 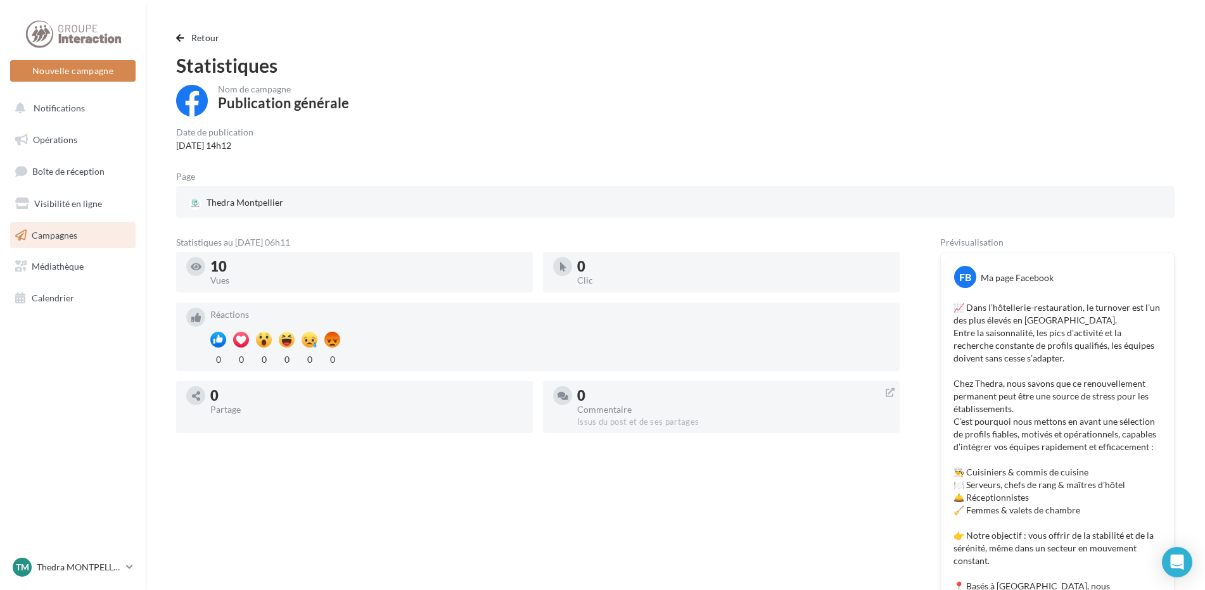 What do you see at coordinates (733, 281) in the screenshot?
I see `div: Clic` at bounding box center [733, 281].